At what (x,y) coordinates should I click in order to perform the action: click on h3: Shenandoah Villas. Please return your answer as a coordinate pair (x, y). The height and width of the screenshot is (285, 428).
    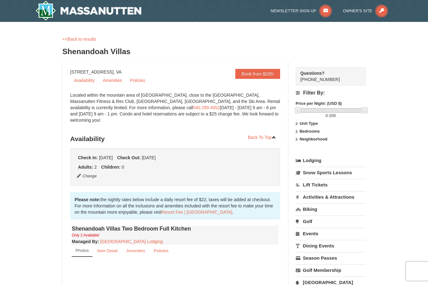
    Looking at the image, I should click on (214, 52).